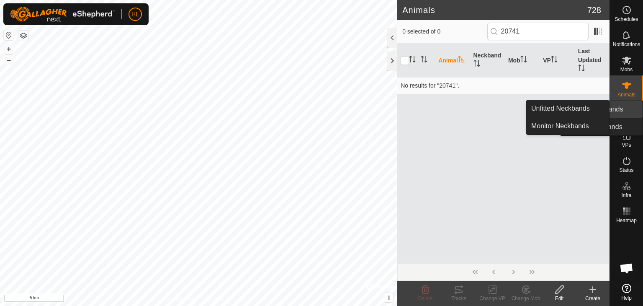  Describe the element at coordinates (626, 170) in the screenshot. I see `span: Status` at that location.